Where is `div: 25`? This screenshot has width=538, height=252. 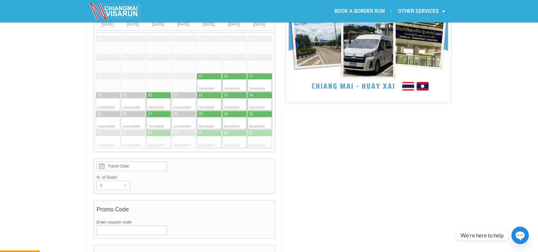
div: 25 is located at coordinates (99, 114).